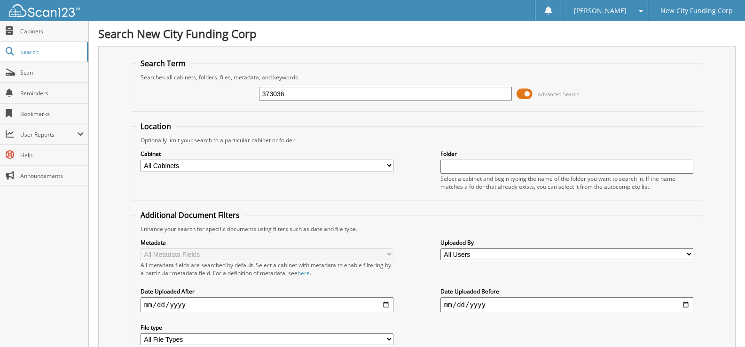 This screenshot has width=745, height=347. I want to click on span: Help, so click(52, 155).